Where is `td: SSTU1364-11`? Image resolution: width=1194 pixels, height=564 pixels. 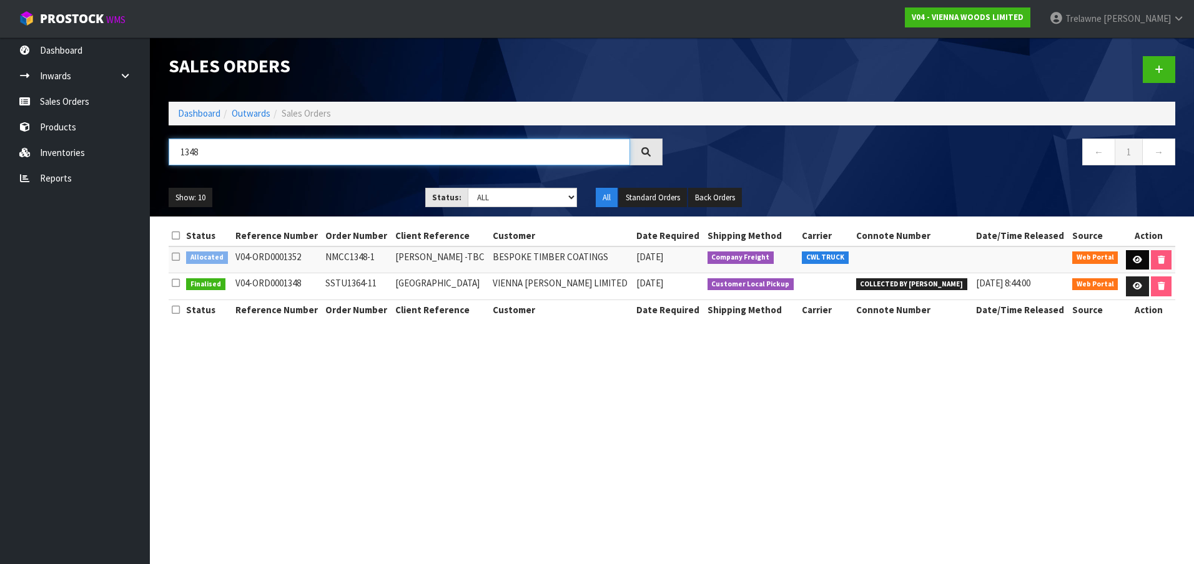
td: SSTU1364-11 is located at coordinates (356, 287).